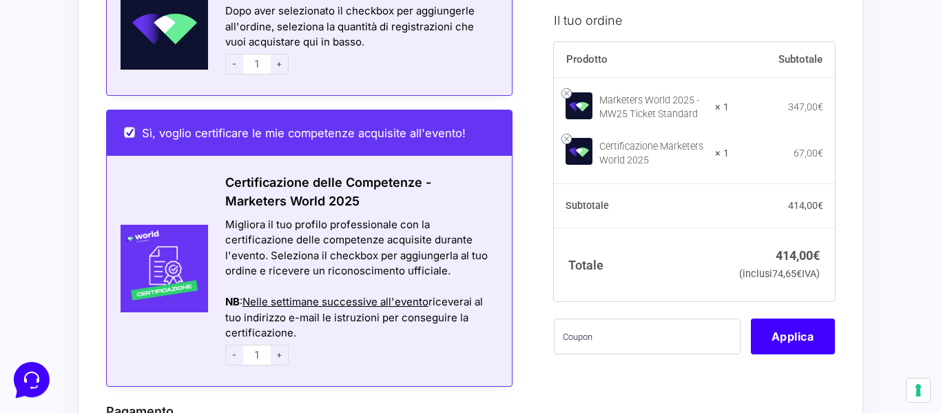 The width and height of the screenshot is (941, 413). I want to click on button: Home, so click(53, 302).